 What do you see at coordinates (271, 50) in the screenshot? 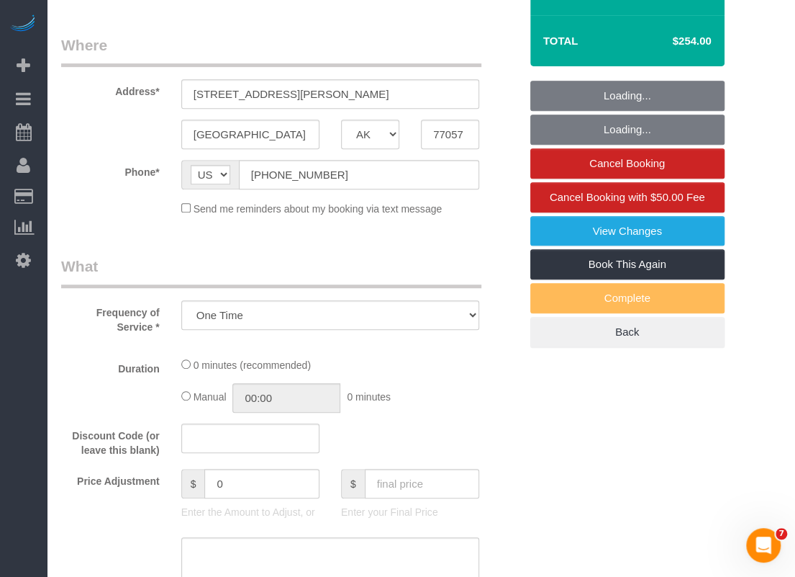
I see `legend: Where` at bounding box center [271, 50].